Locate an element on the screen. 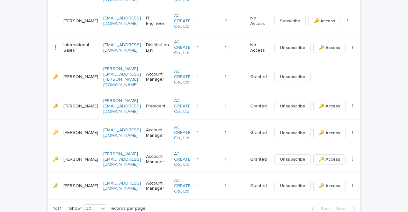  button: Back is located at coordinates (320, 209).